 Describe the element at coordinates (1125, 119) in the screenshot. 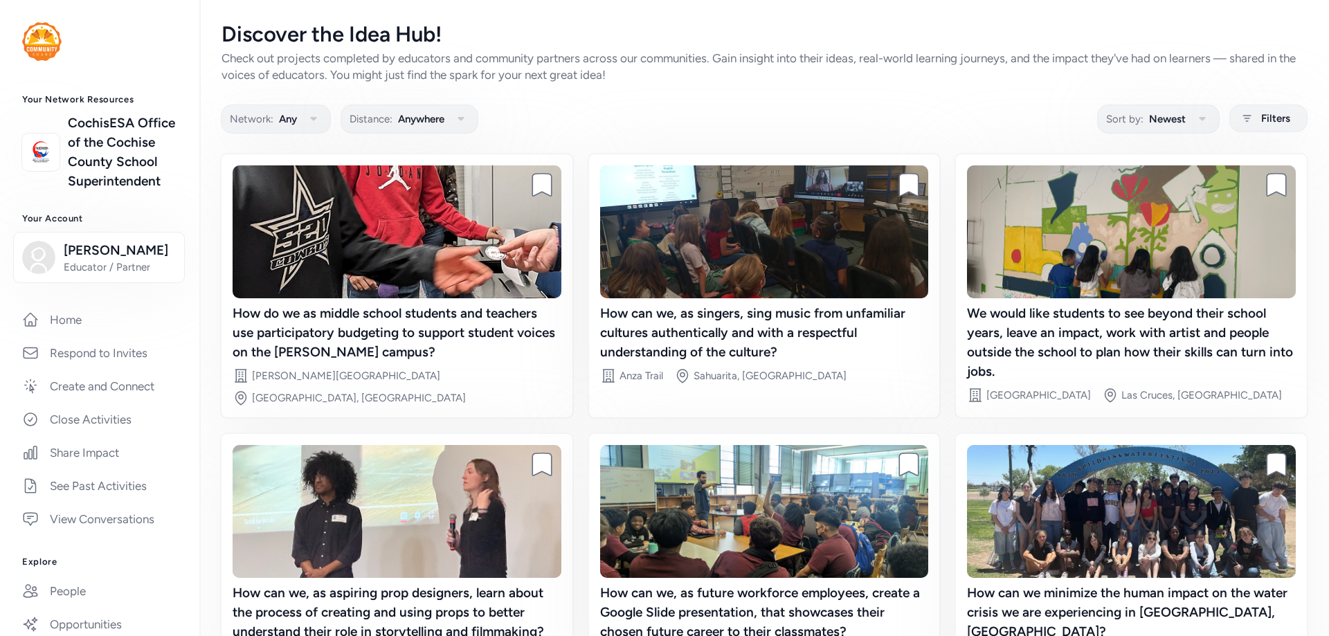

I see `span: Sort by:` at that location.